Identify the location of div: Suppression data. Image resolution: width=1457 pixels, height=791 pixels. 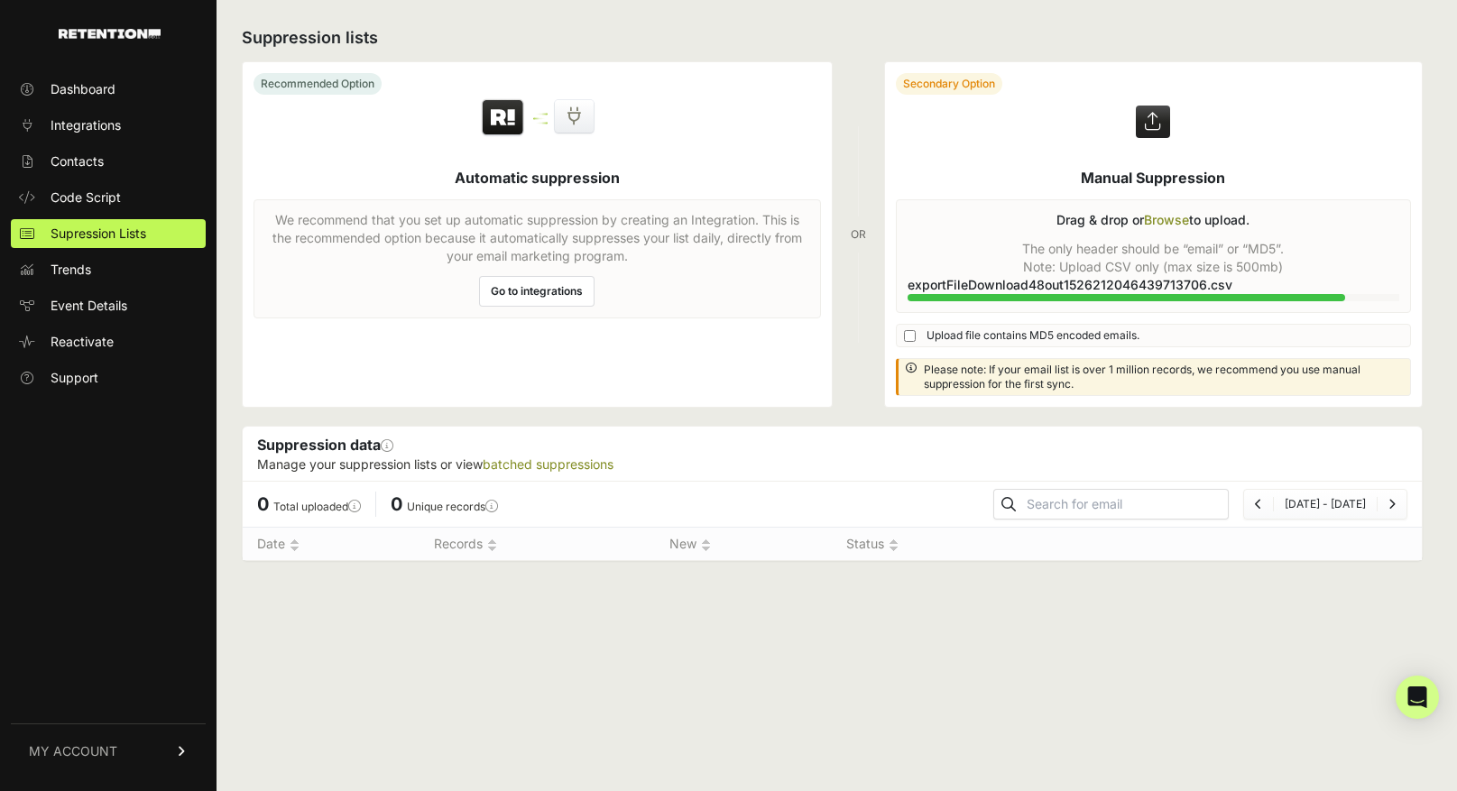
(832, 454).